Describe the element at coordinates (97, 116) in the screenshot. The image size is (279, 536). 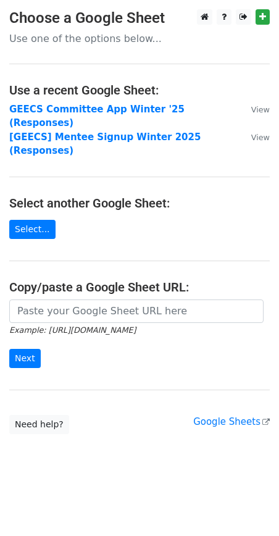
I see `a: GEECS Committee App Winter '25 (Responses)` at that location.